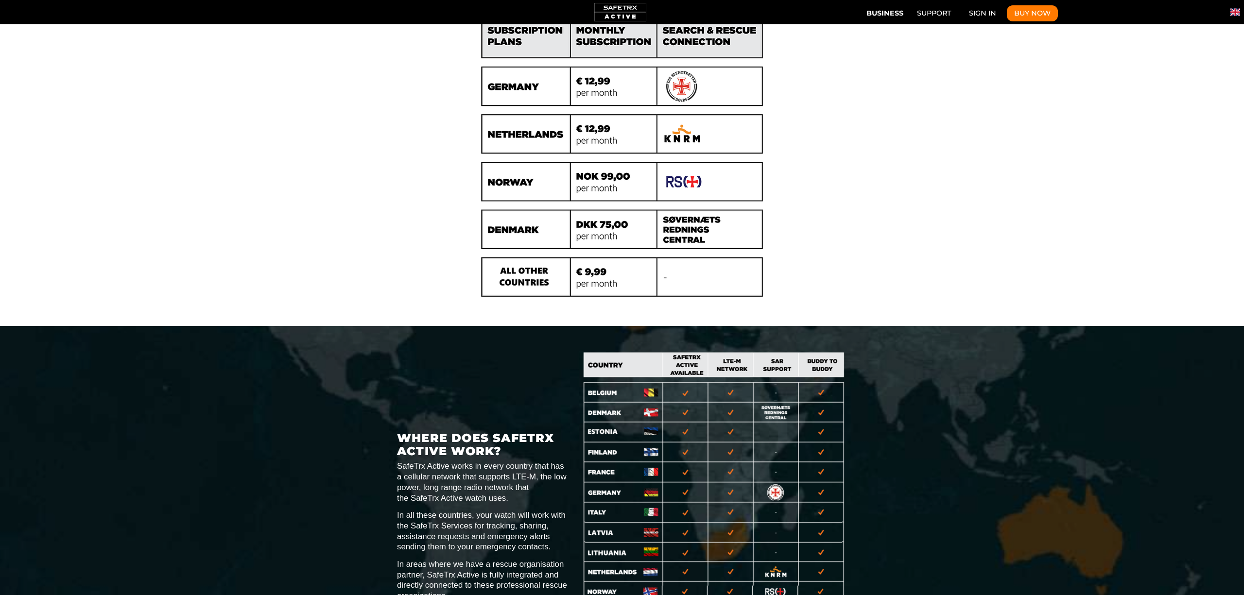 The height and width of the screenshot is (595, 1244). What do you see at coordinates (1235, 12) in the screenshot?
I see `button: Change language` at bounding box center [1235, 12].